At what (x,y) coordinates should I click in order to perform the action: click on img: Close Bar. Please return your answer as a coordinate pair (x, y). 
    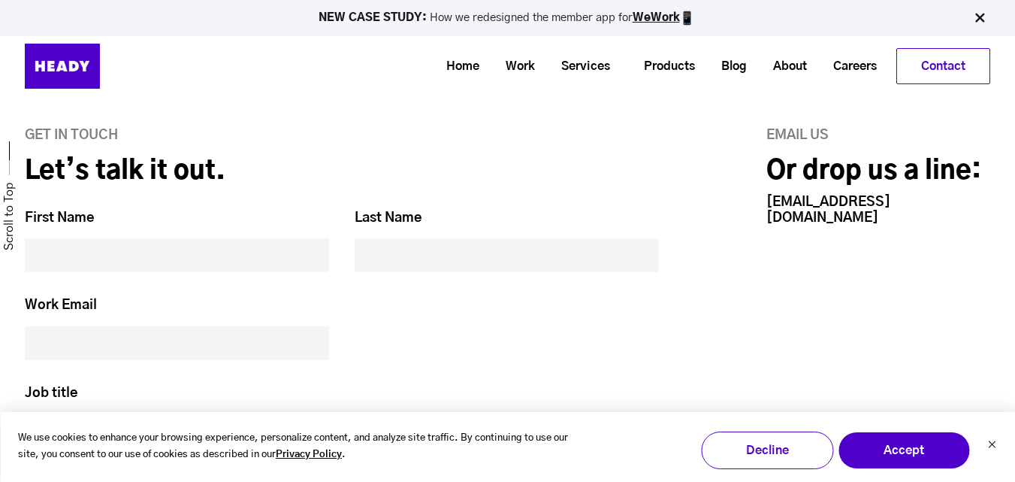
    Looking at the image, I should click on (980, 18).